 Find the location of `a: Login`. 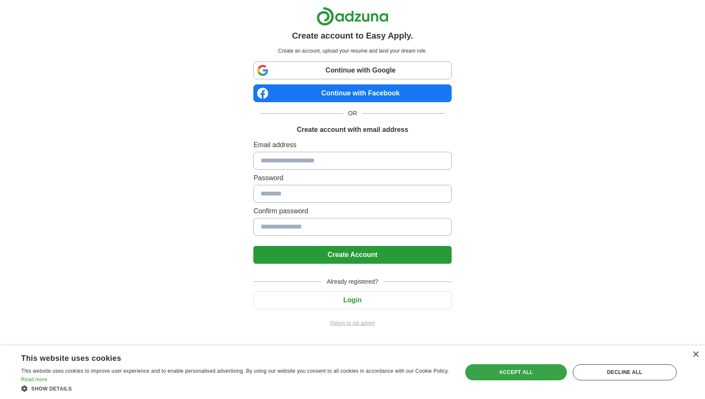

a: Login is located at coordinates (352, 300).